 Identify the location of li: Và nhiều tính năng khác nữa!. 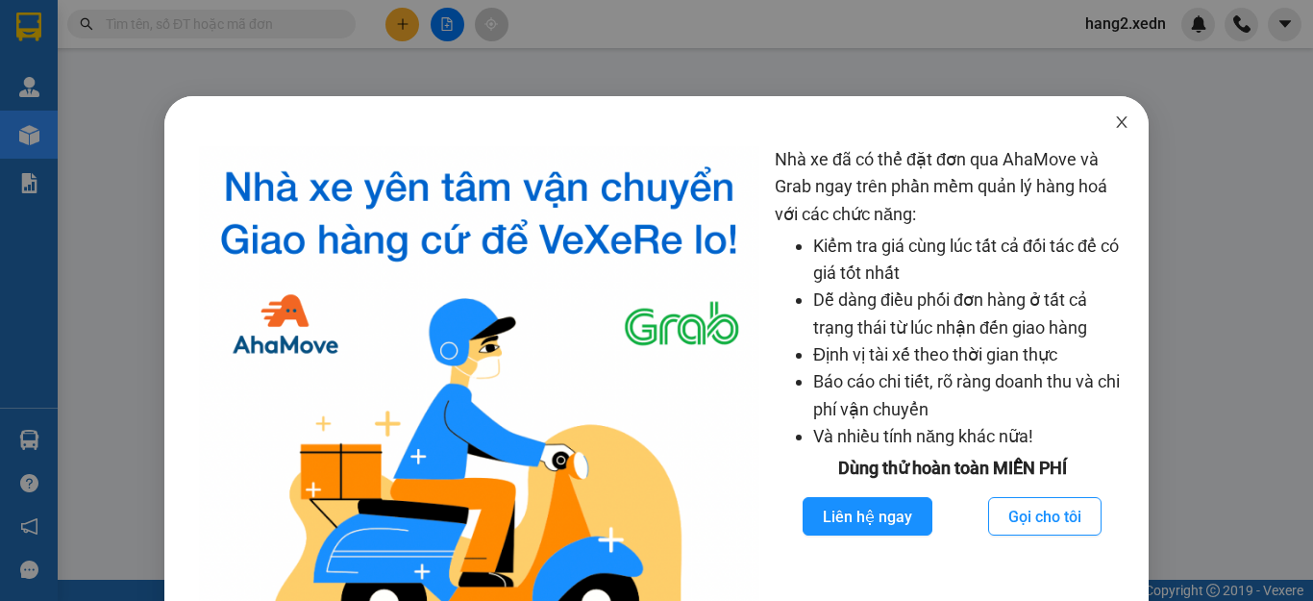
(971, 436).